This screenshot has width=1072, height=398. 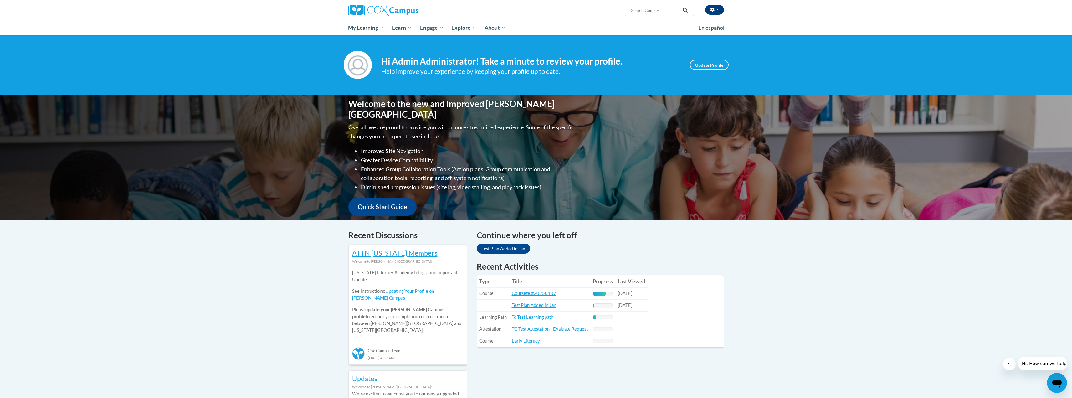 I want to click on span: Engage, so click(x=432, y=28).